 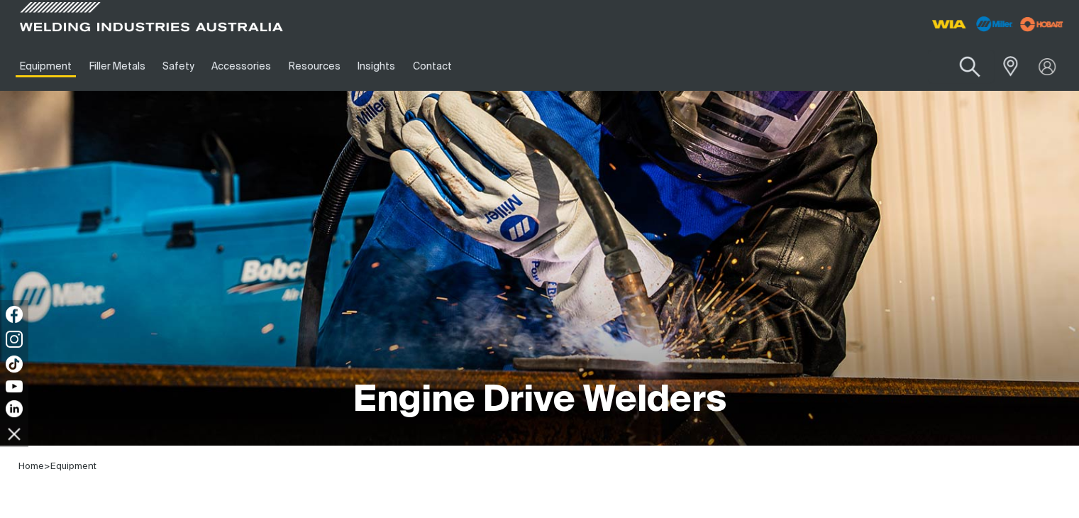 What do you see at coordinates (407, 66) in the screenshot?
I see `nav: Main` at bounding box center [407, 66].